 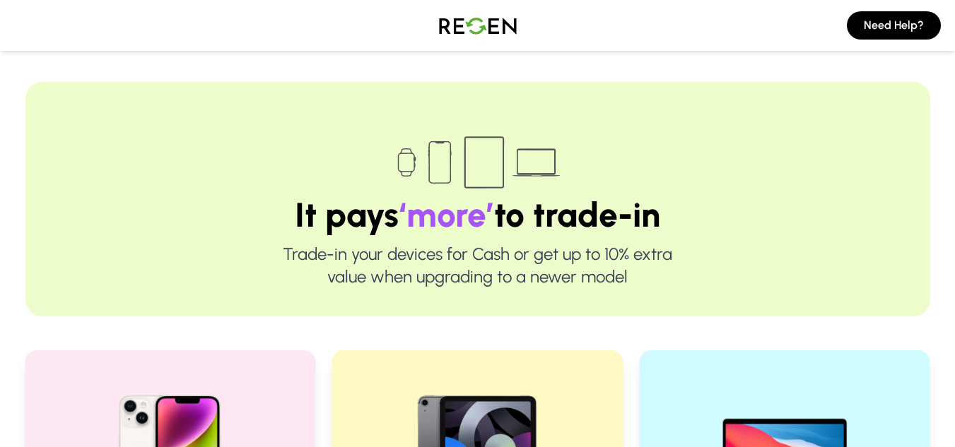 What do you see at coordinates (446, 215) in the screenshot?
I see `span: ‘more’` at bounding box center [446, 215].